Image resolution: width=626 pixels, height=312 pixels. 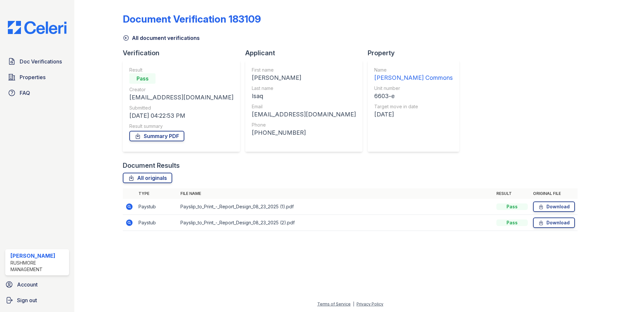 What do you see at coordinates (304, 88) in the screenshot?
I see `div: Last name` at bounding box center [304, 88].